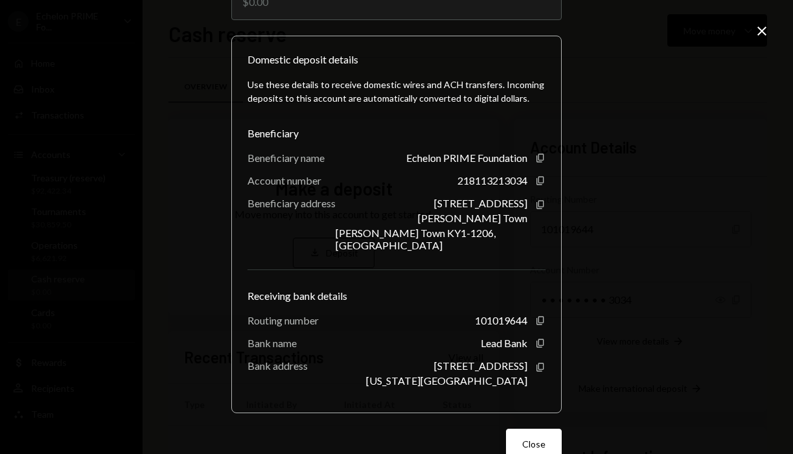 The width and height of the screenshot is (793, 454). I want to click on div: Echelon PRIME Foundation, so click(466, 157).